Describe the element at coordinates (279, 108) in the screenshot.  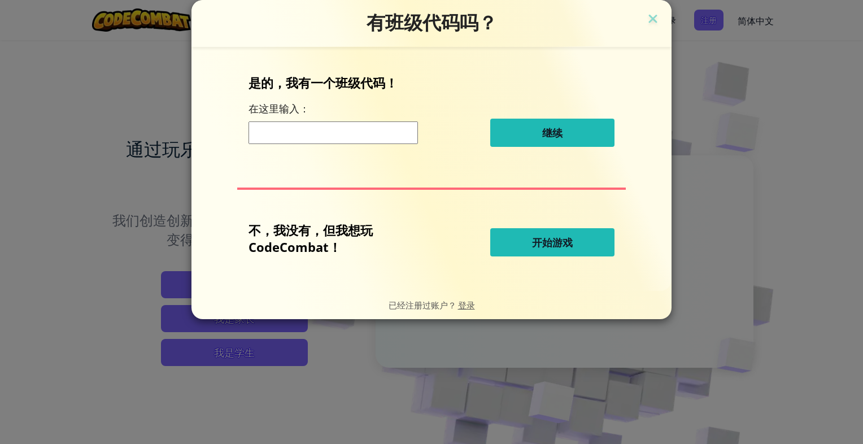
I see `label: 在这里输入：` at that location.